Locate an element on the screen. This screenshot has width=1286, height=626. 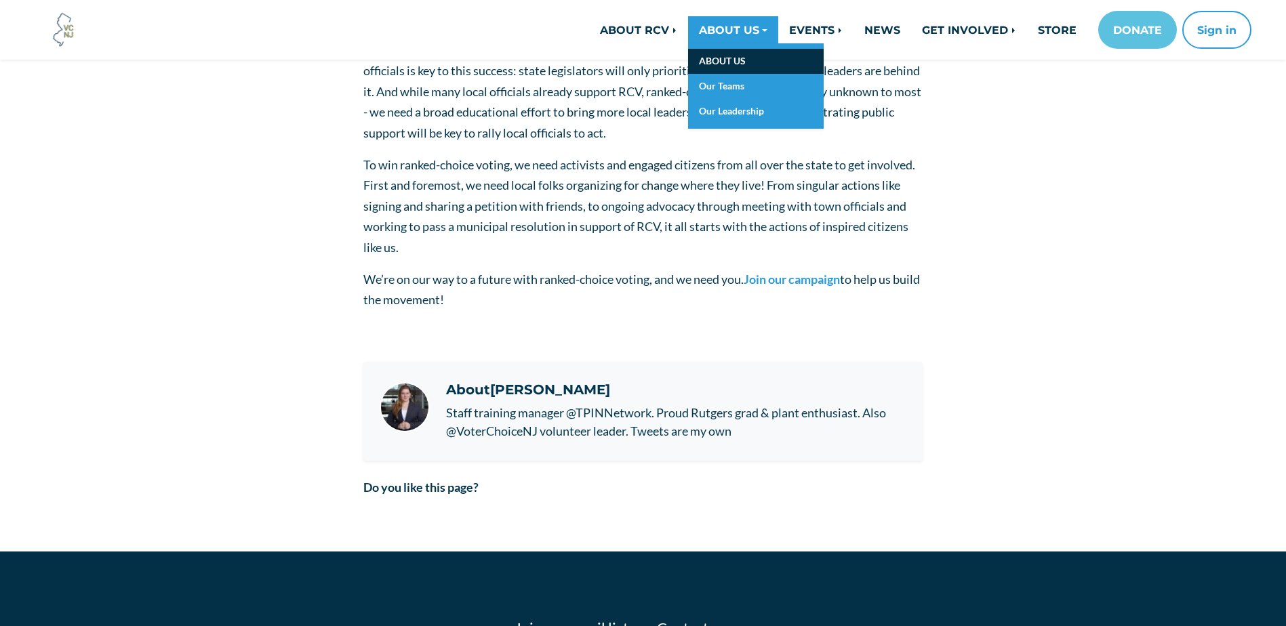
span: We’re on our way to a future with ranked-choice voting, and we need you. is located at coordinates (553, 279).